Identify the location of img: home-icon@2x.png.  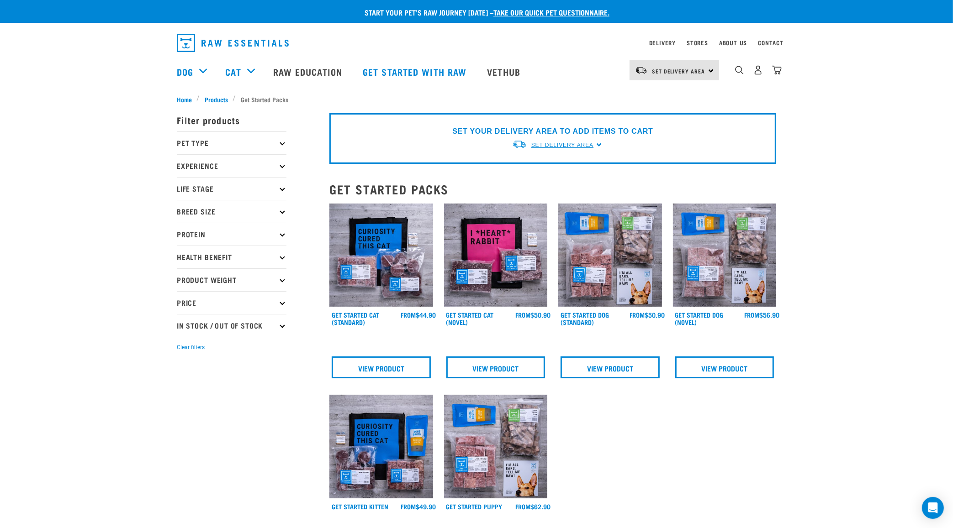
(776, 70).